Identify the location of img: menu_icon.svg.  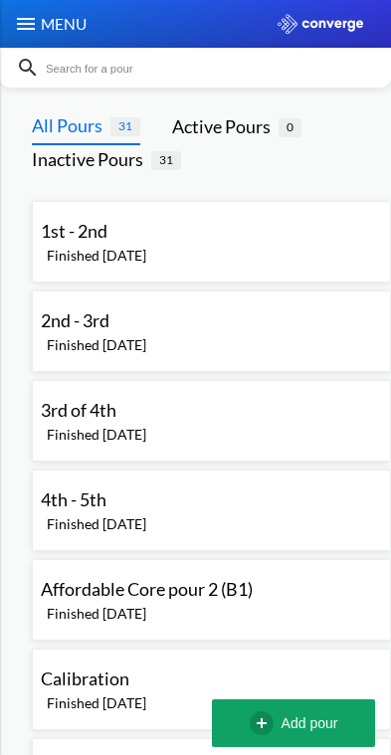
(26, 24).